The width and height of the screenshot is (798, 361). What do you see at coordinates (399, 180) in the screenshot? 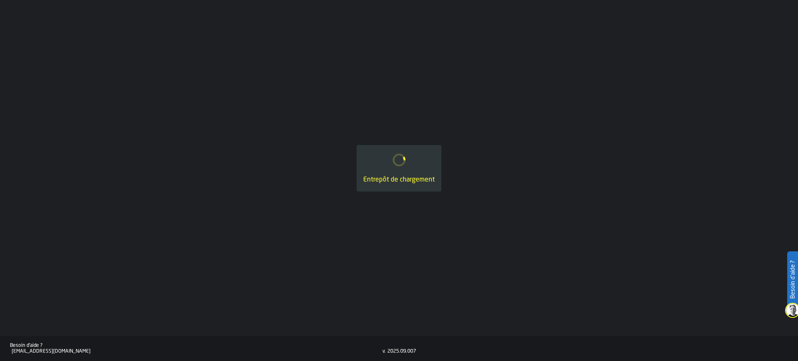
I see `div: Entrepôt de chargement` at bounding box center [399, 180].